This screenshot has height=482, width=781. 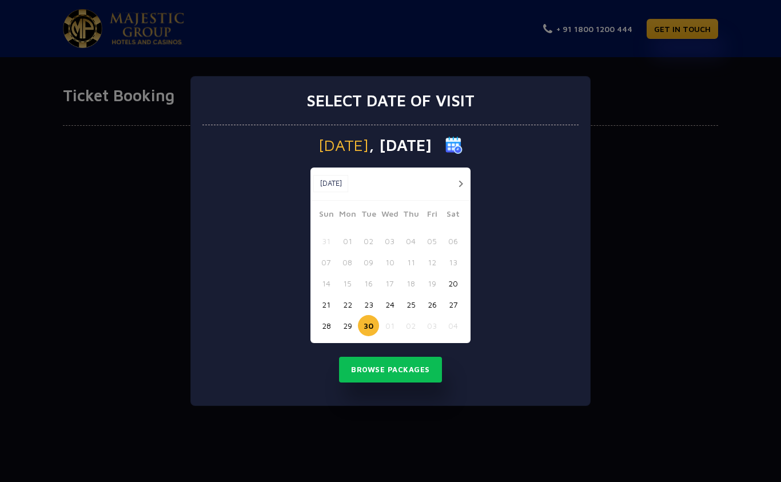 I want to click on button: 05, so click(x=432, y=241).